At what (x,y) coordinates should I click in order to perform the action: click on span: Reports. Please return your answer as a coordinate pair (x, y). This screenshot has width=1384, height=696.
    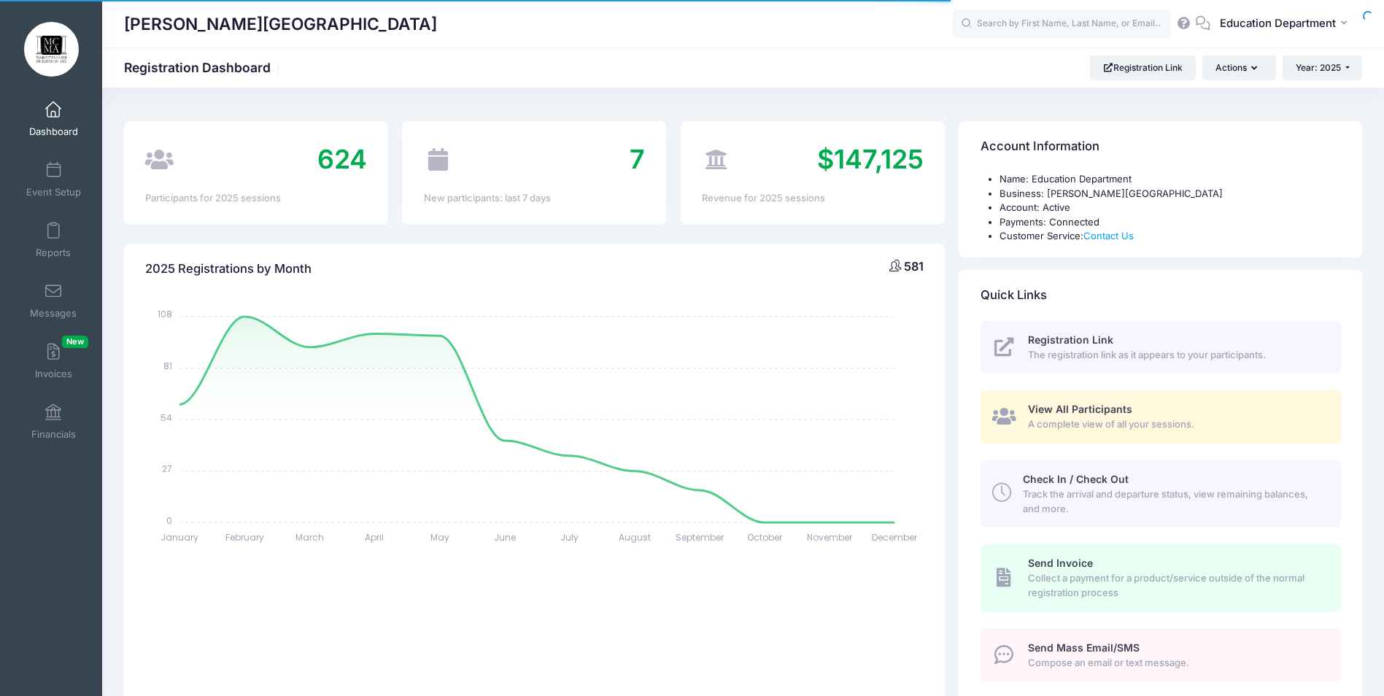
    Looking at the image, I should click on (53, 252).